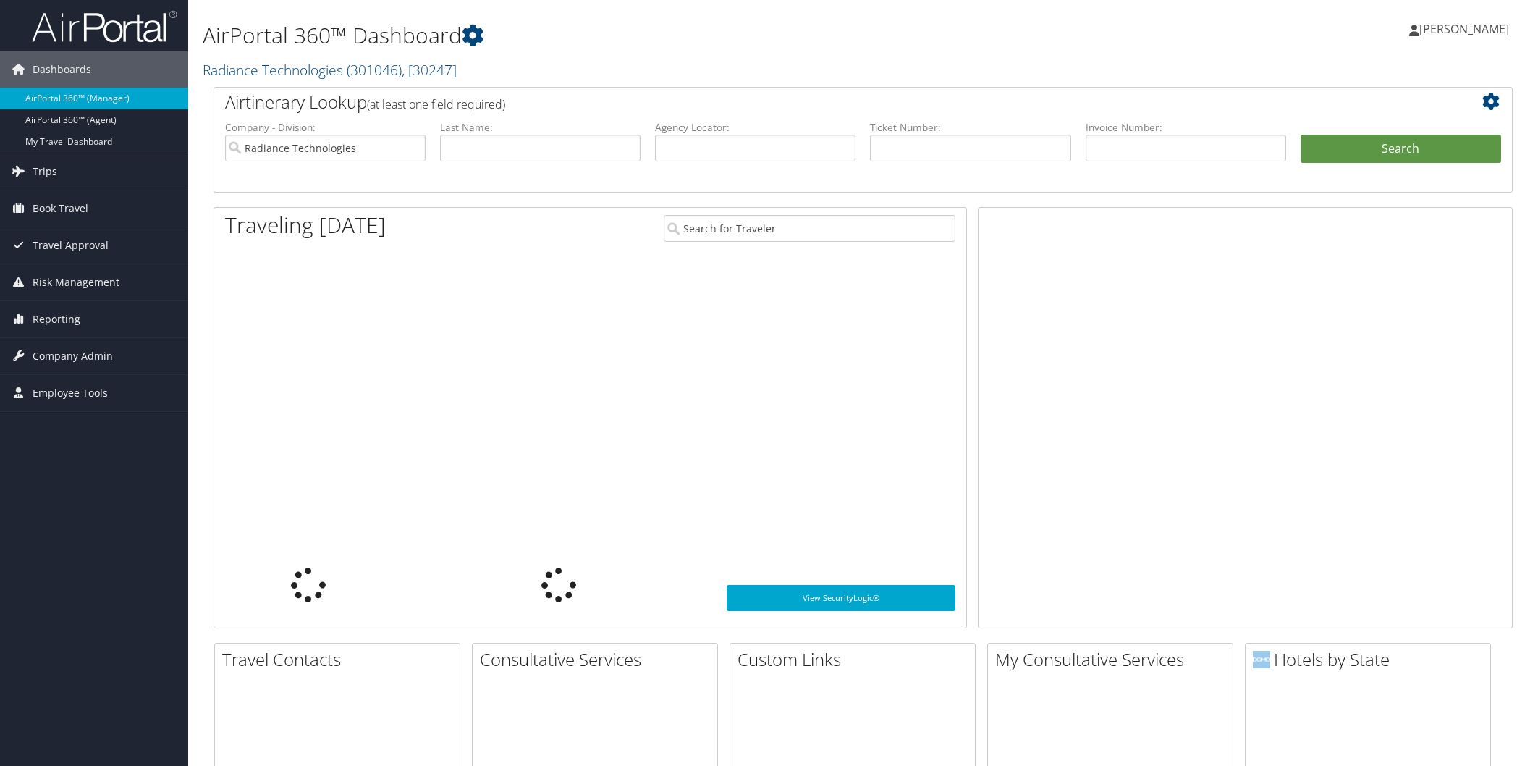  I want to click on label: Last Name:, so click(540, 127).